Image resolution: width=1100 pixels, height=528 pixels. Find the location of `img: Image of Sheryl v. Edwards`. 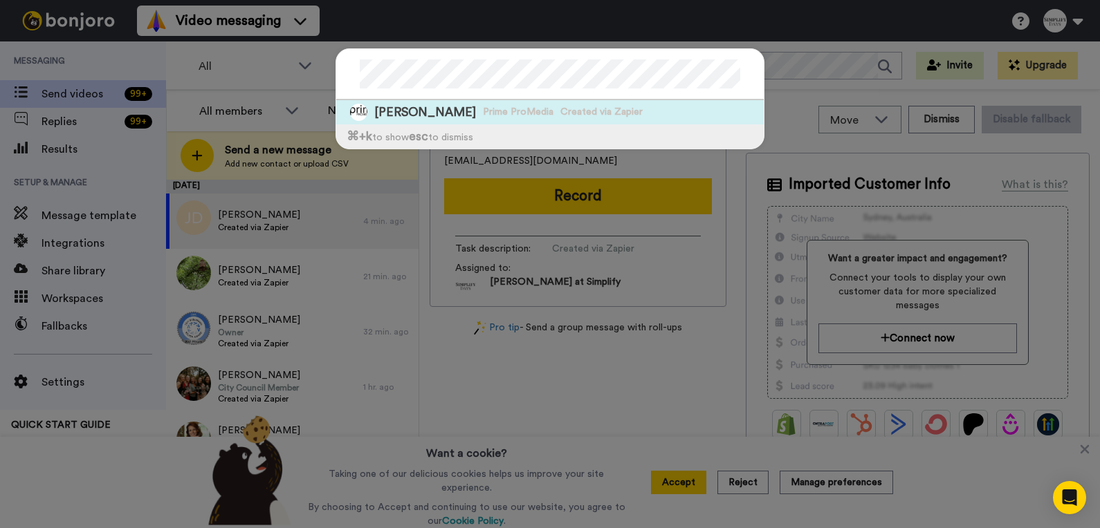

img: Image of Sheryl v. Edwards is located at coordinates (358, 112).